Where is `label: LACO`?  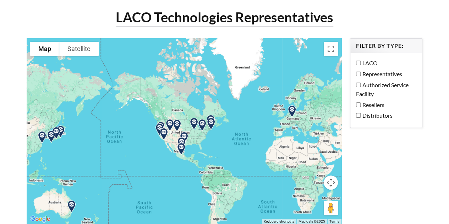
label: LACO is located at coordinates (385, 63).